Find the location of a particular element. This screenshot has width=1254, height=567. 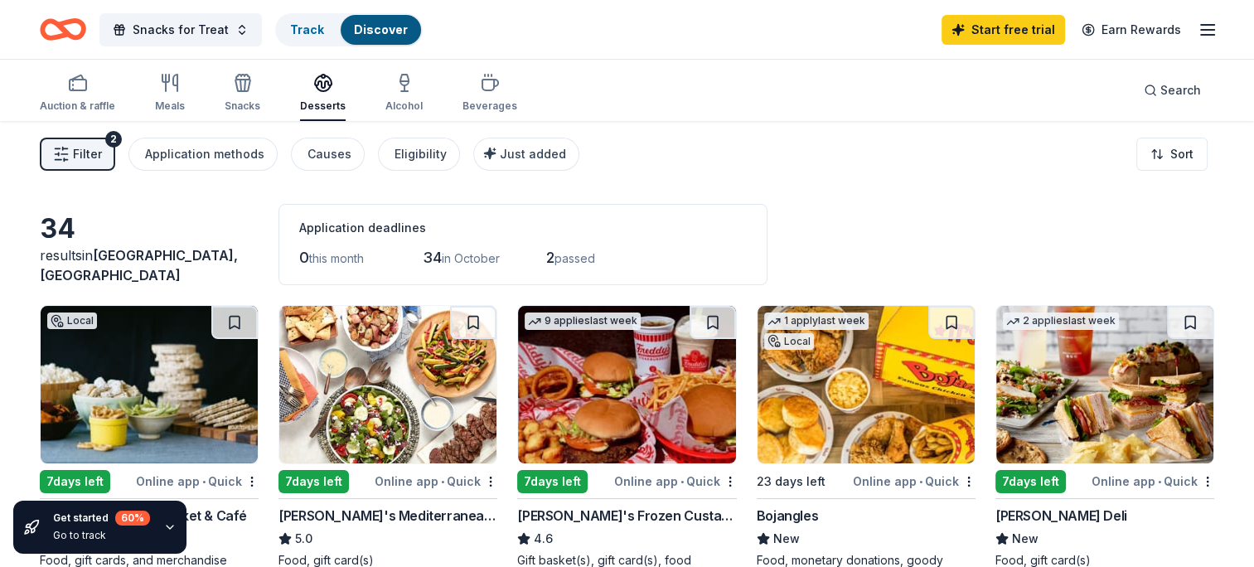

a: Home is located at coordinates (63, 29).